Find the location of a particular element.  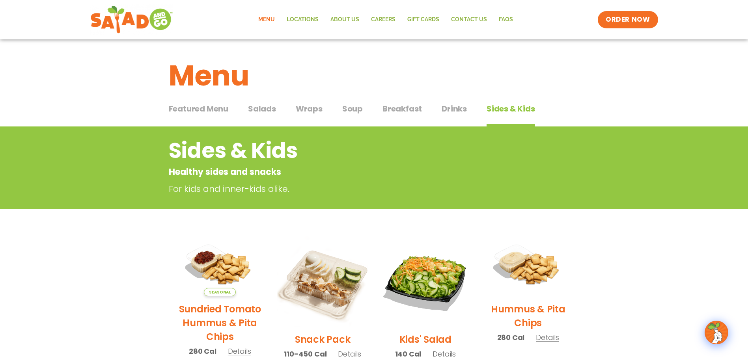

h1: Menu is located at coordinates (374, 76).